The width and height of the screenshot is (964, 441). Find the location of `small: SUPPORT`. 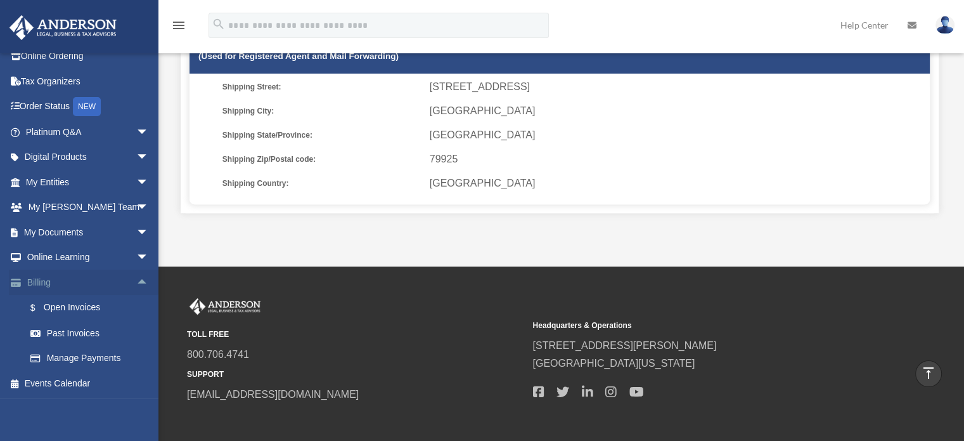

small: SUPPORT is located at coordinates (355, 374).